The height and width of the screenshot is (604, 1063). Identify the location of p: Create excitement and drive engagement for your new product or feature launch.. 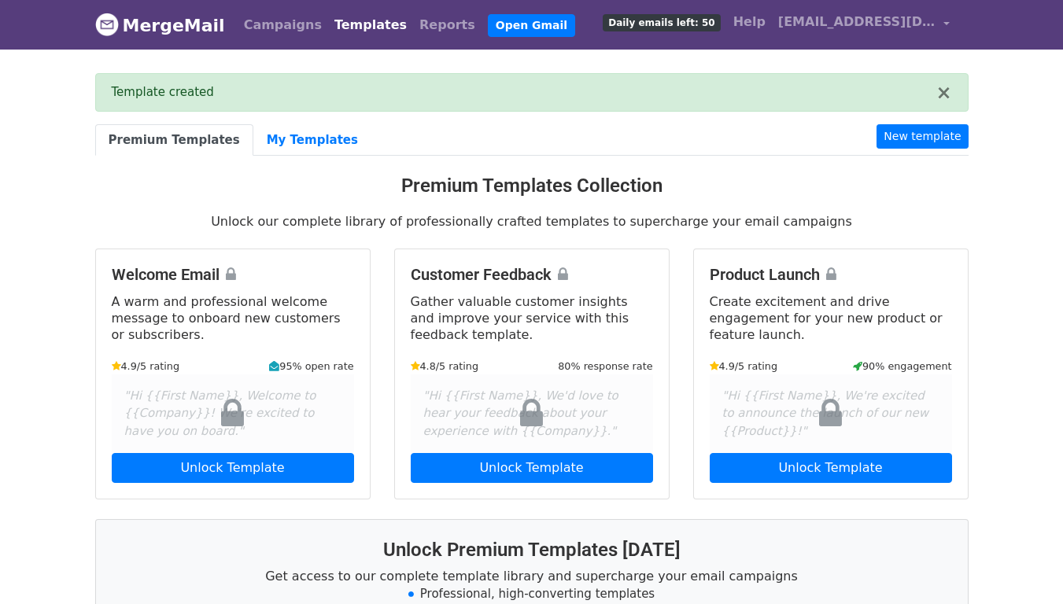
(831, 318).